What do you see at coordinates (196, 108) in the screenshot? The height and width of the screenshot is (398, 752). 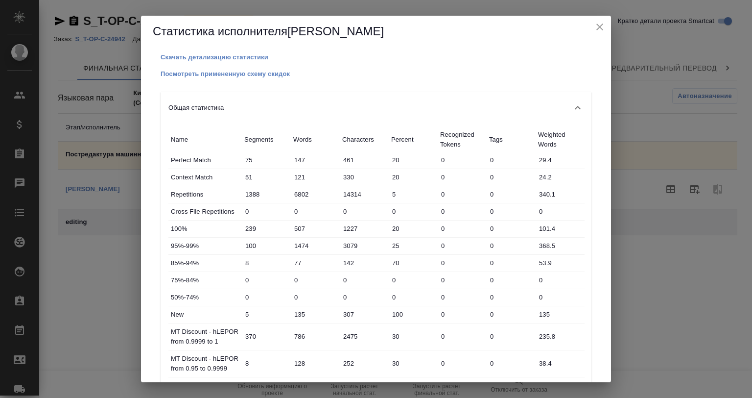 I see `p: Общая статистика` at bounding box center [196, 108].